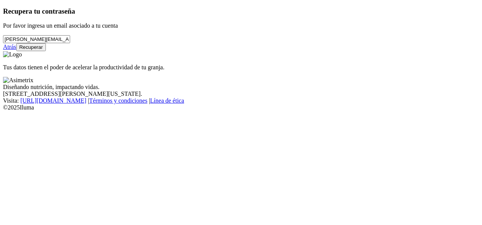  Describe the element at coordinates (9, 47) in the screenshot. I see `a: Atrás` at that location.